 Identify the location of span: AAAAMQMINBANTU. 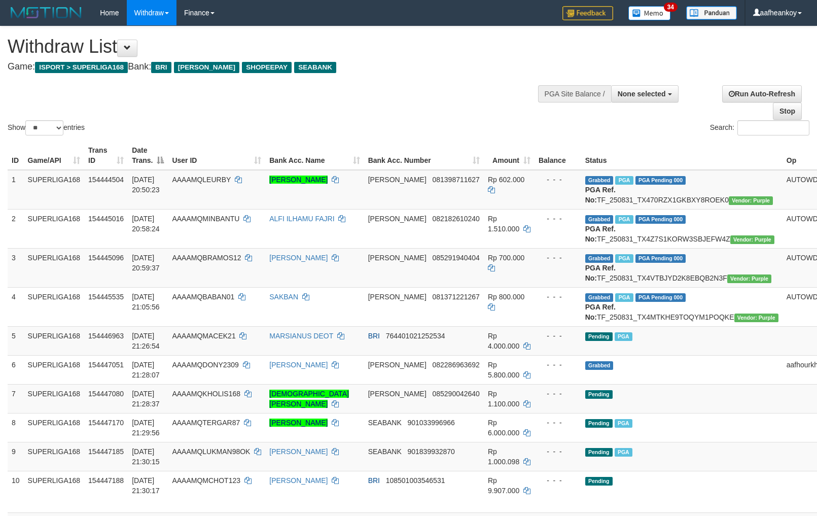
(205, 219).